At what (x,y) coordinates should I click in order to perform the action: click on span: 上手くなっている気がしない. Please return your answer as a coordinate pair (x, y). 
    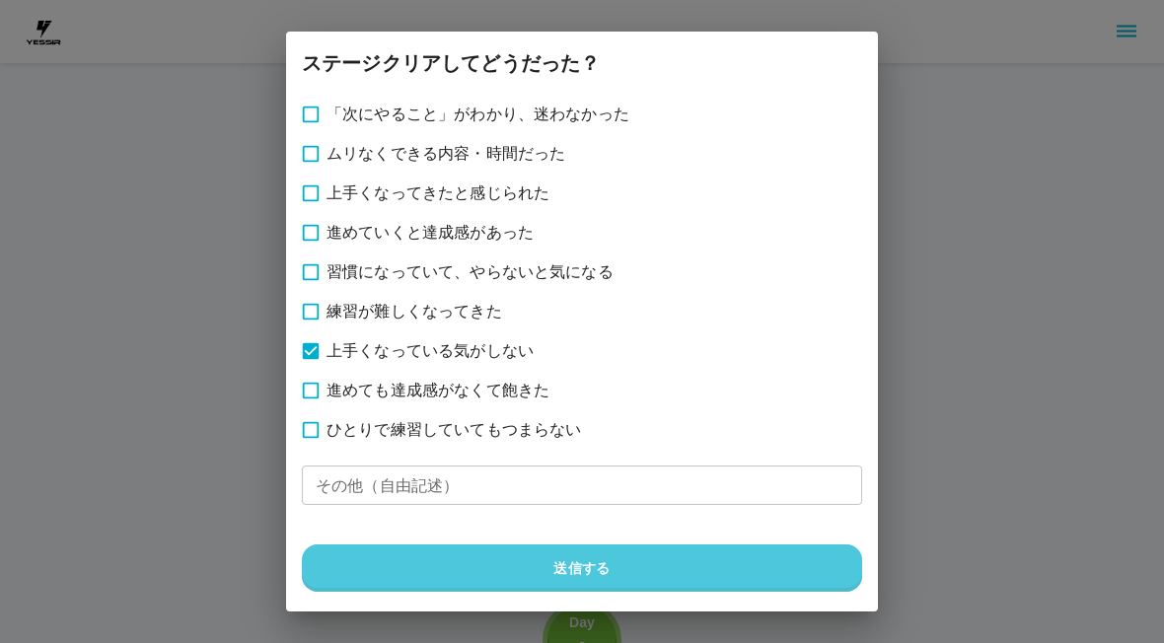
    Looking at the image, I should click on (430, 351).